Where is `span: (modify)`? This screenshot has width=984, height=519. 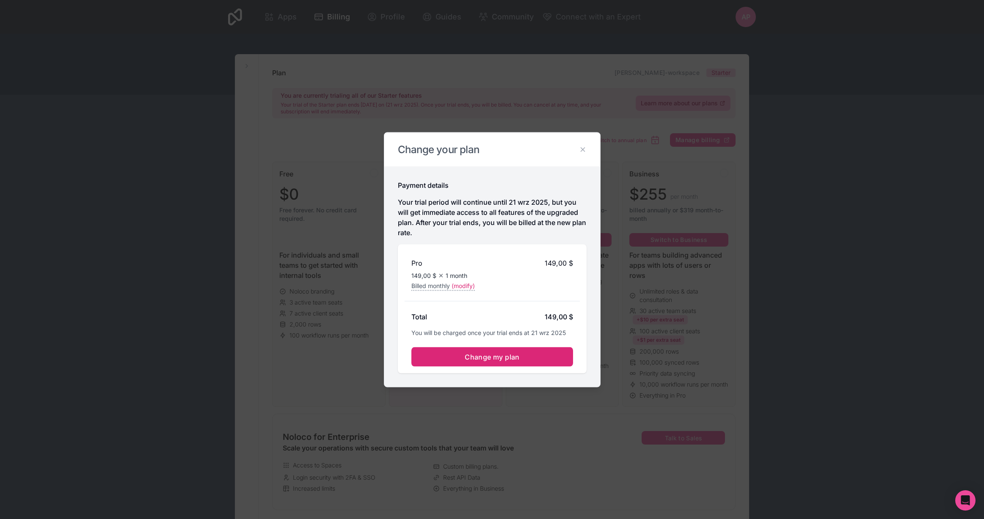 span: (modify) is located at coordinates (463, 286).